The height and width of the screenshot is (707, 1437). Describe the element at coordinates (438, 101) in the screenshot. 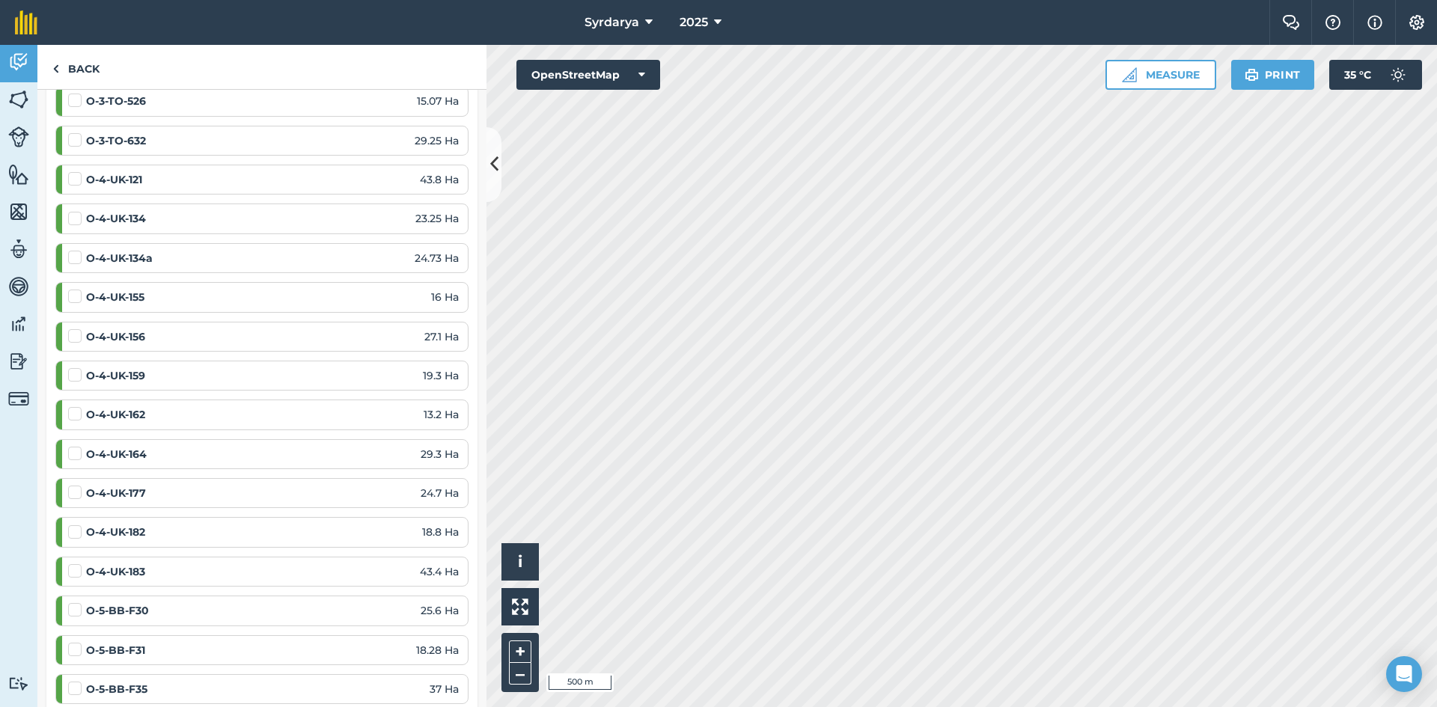

I see `span: 15.07 Ha` at that location.